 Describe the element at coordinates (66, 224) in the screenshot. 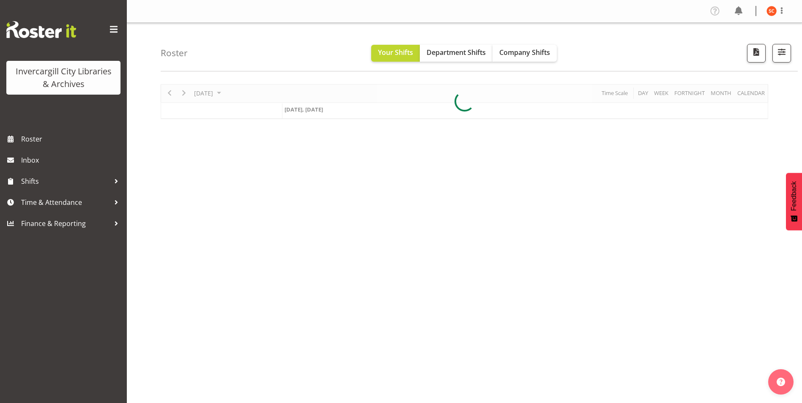

I see `span: Finance & Reporting` at that location.